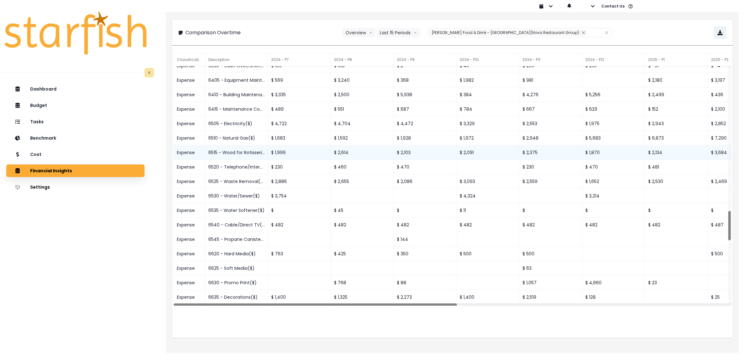  What do you see at coordinates (237, 138) in the screenshot?
I see `div: 6510 - Natural Gas($)` at bounding box center [237, 138].